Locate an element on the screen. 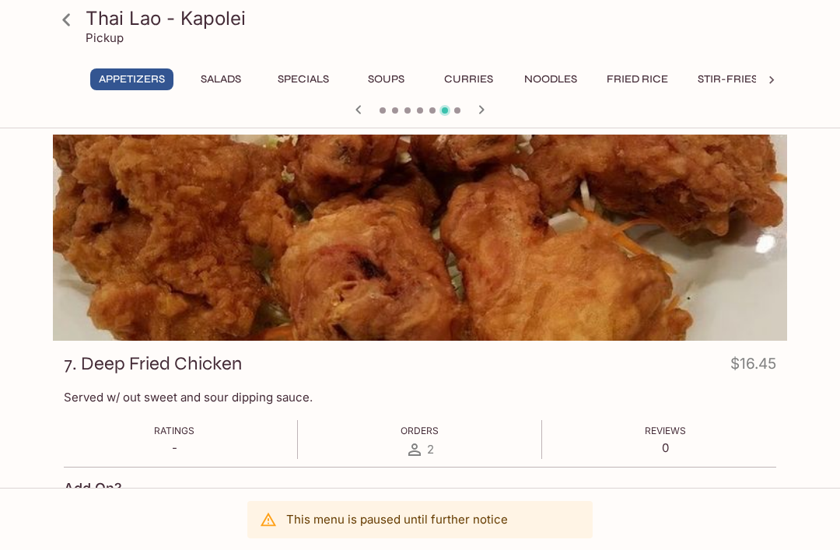  div: 7. Deep Fried Chicken is located at coordinates (420, 237).